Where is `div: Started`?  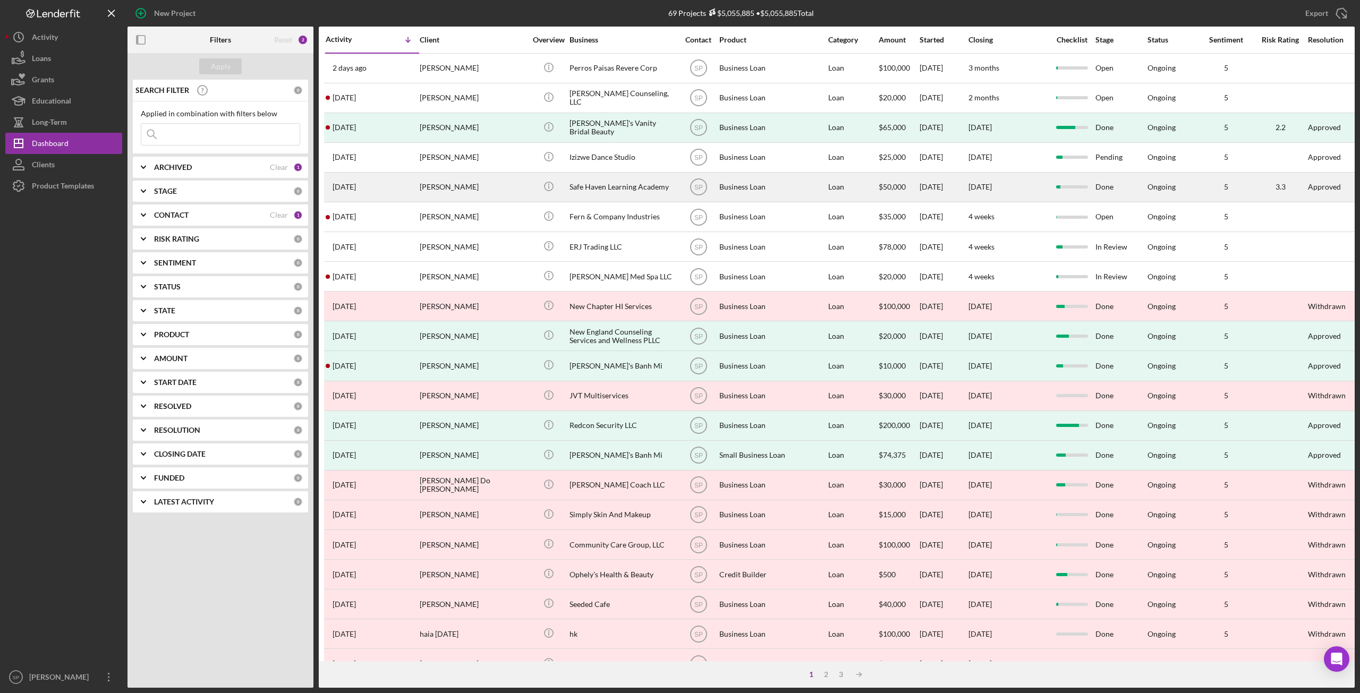
div: Started is located at coordinates (944, 40).